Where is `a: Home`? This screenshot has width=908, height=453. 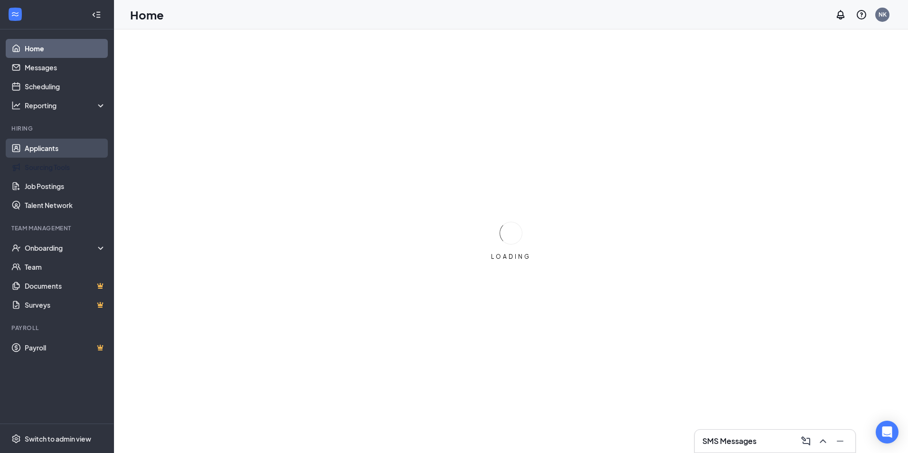
a: Home is located at coordinates (65, 48).